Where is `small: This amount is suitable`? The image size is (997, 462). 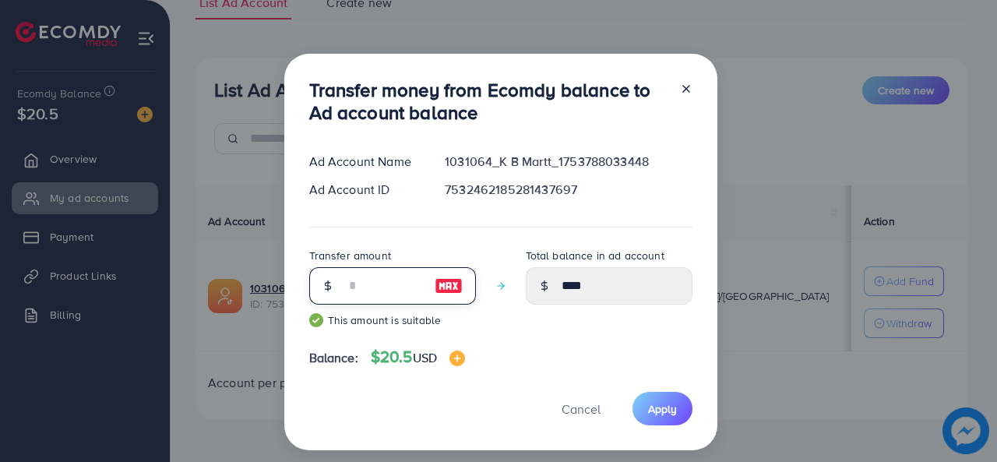 small: This amount is suitable is located at coordinates (393, 320).